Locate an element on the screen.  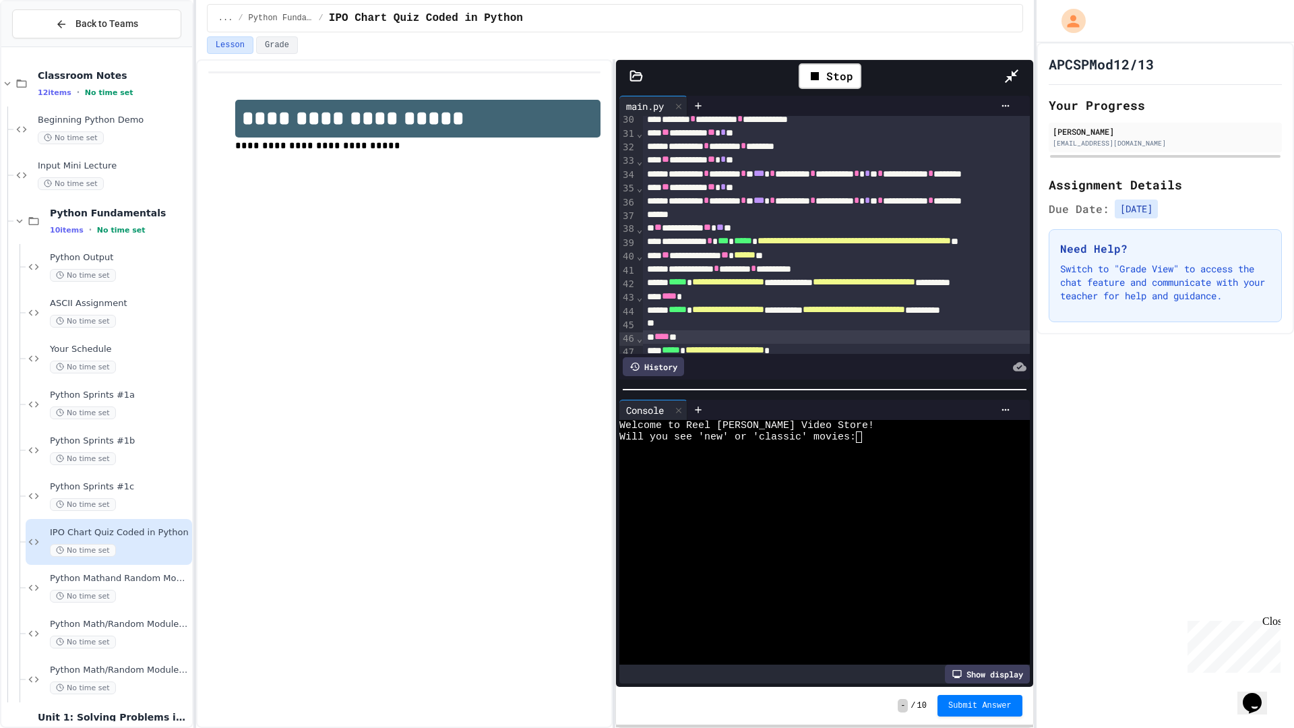
h1: APCSPMod12/13 is located at coordinates (1101, 64).